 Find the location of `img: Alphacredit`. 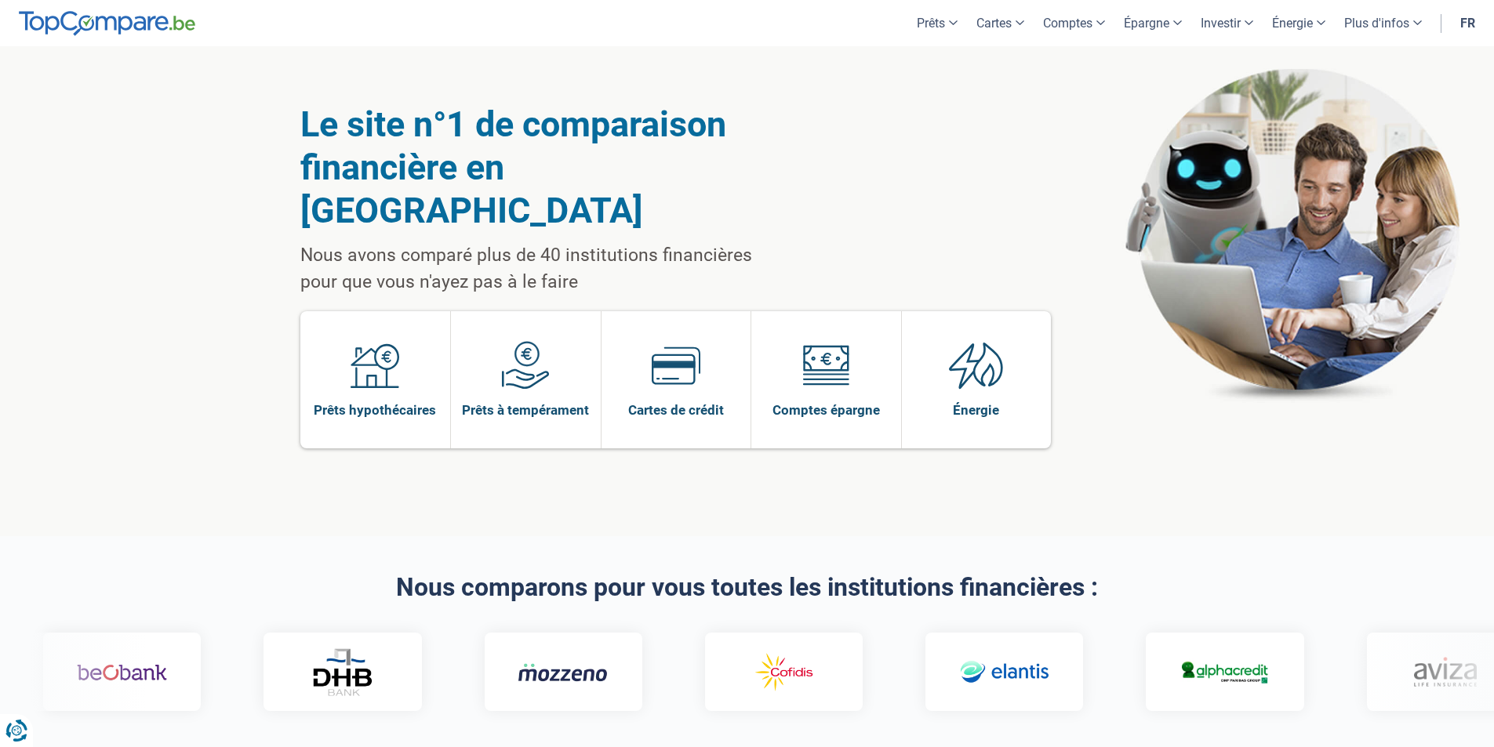

img: Alphacredit is located at coordinates (1218, 672).